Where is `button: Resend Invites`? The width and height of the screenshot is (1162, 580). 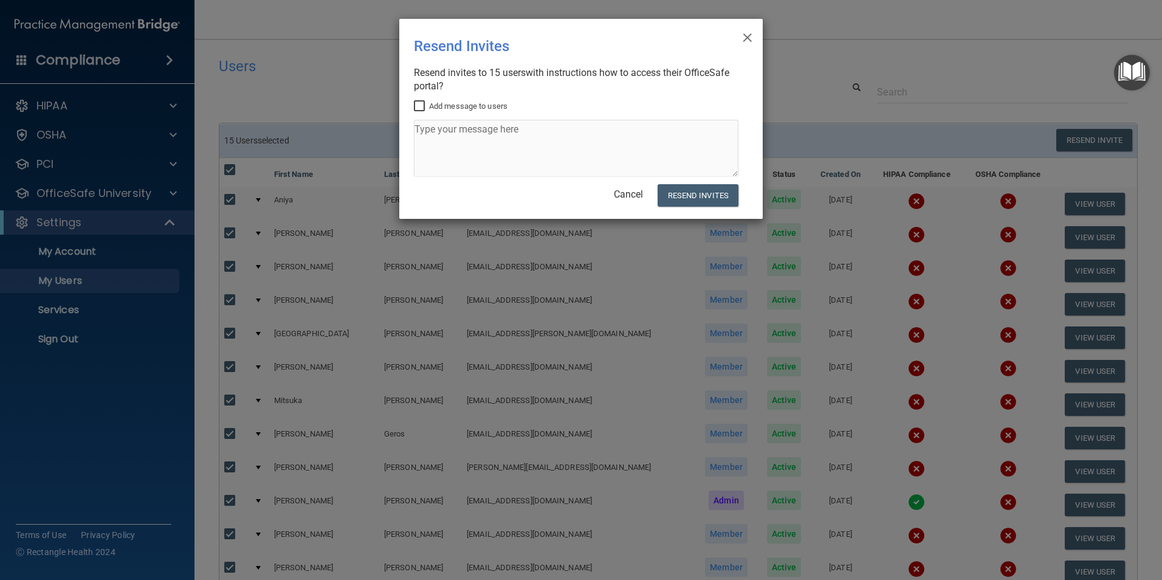 button: Resend Invites is located at coordinates (698, 195).